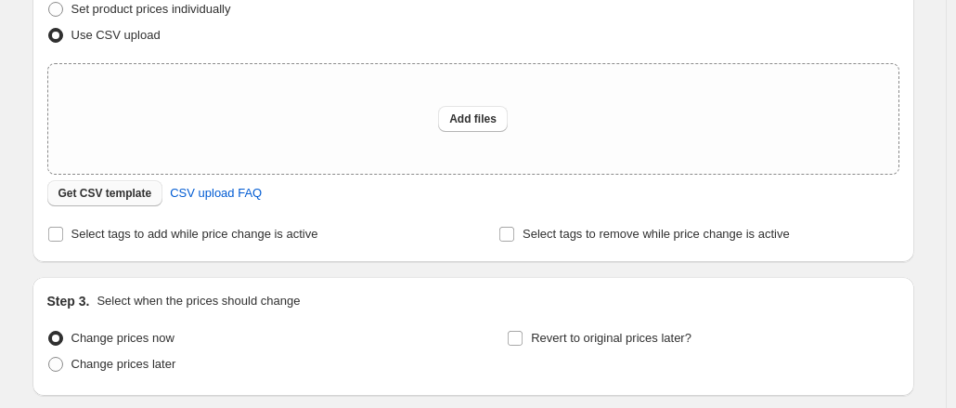 This screenshot has width=956, height=408. I want to click on span: Change prices now, so click(123, 337).